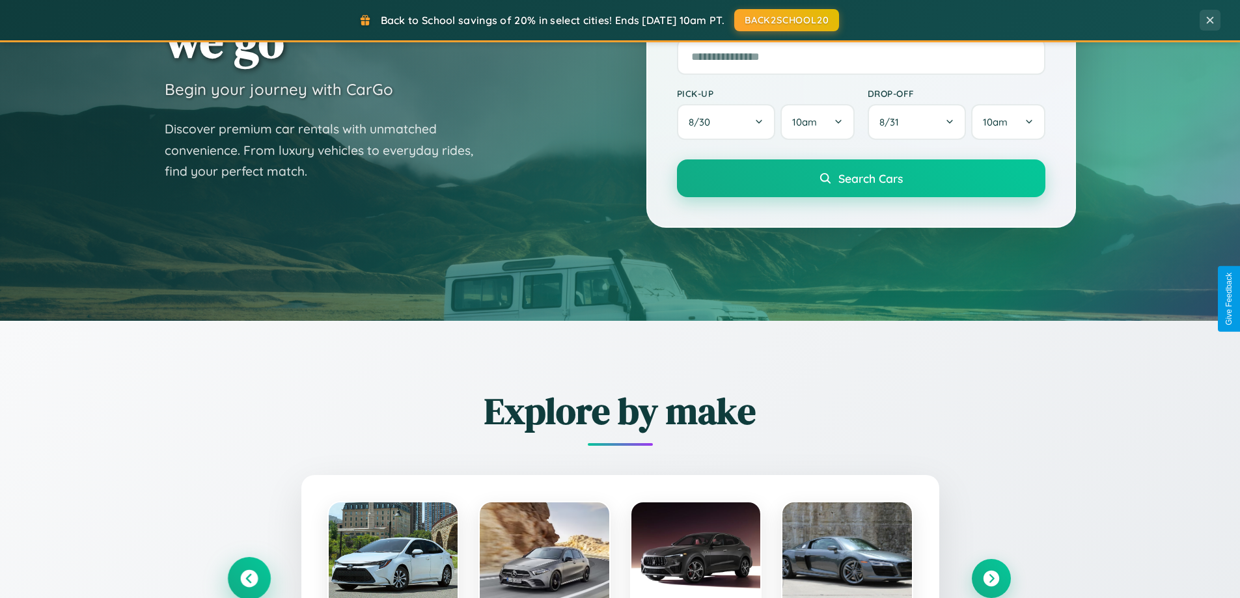 Image resolution: width=1240 pixels, height=598 pixels. What do you see at coordinates (892, 122) in the screenshot?
I see `span: 8 / 31` at bounding box center [892, 122].